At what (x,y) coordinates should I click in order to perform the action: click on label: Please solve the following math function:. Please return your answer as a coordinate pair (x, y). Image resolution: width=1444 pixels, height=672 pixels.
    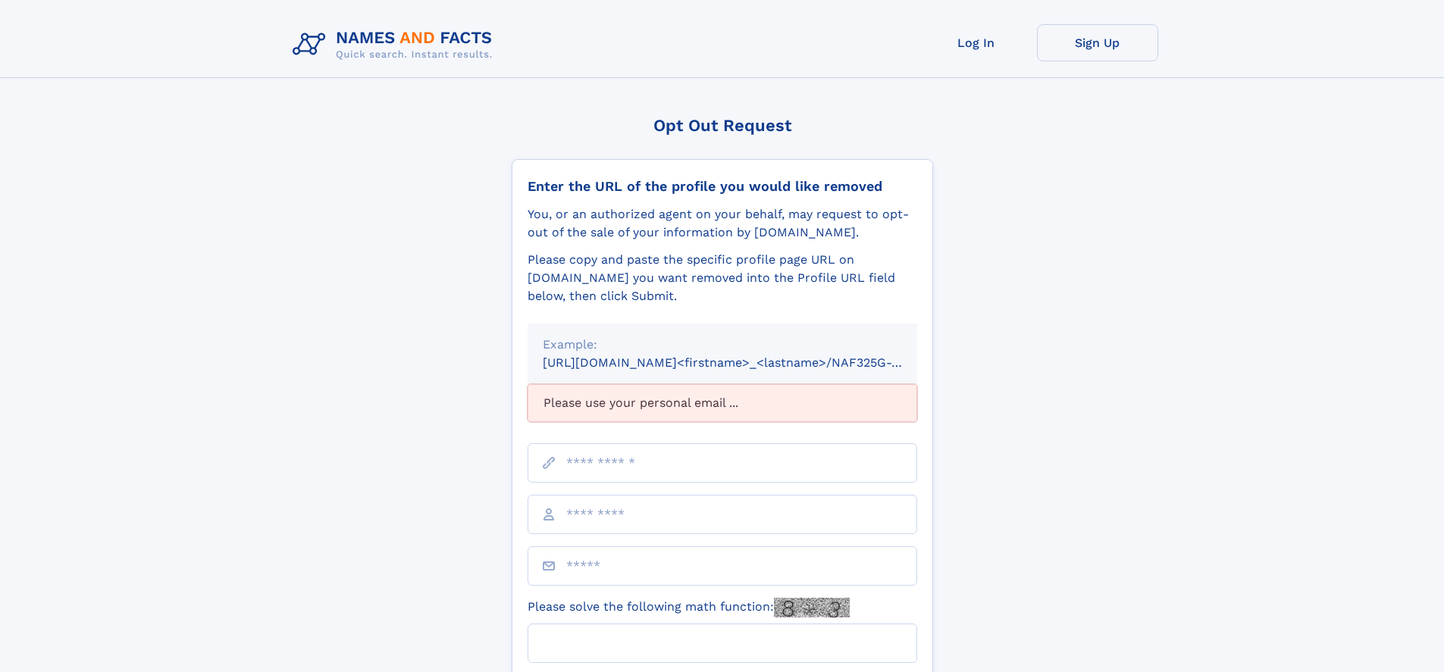
    Looking at the image, I should click on (688, 608).